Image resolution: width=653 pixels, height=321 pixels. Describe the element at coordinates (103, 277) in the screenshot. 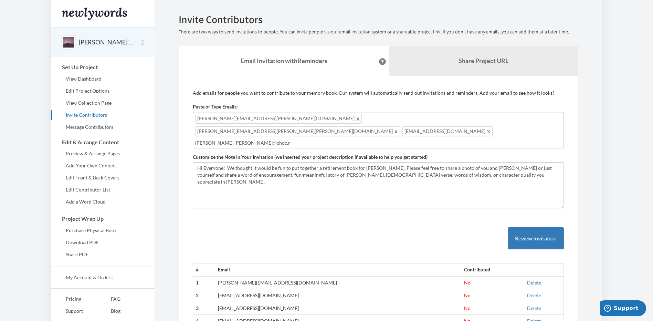

I see `a: My Account & Orders` at that location.